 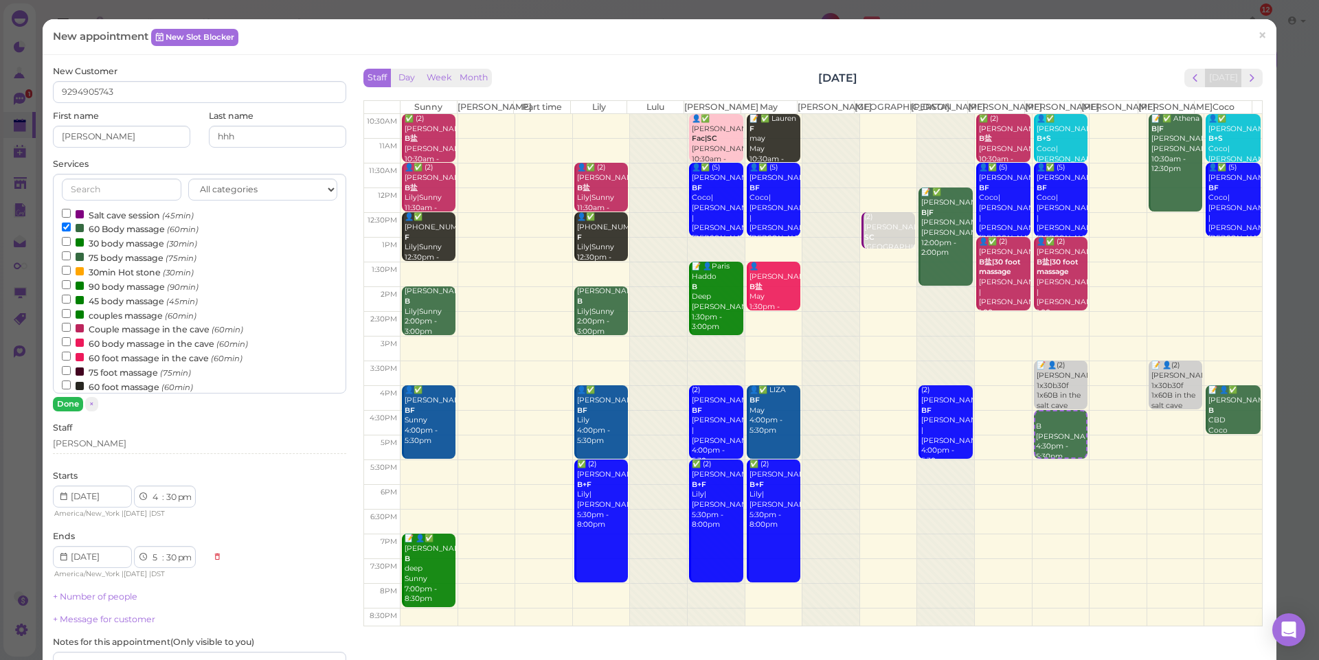 What do you see at coordinates (152, 357) in the screenshot?
I see `label: 60 foot massage in the cave` at bounding box center [152, 357].